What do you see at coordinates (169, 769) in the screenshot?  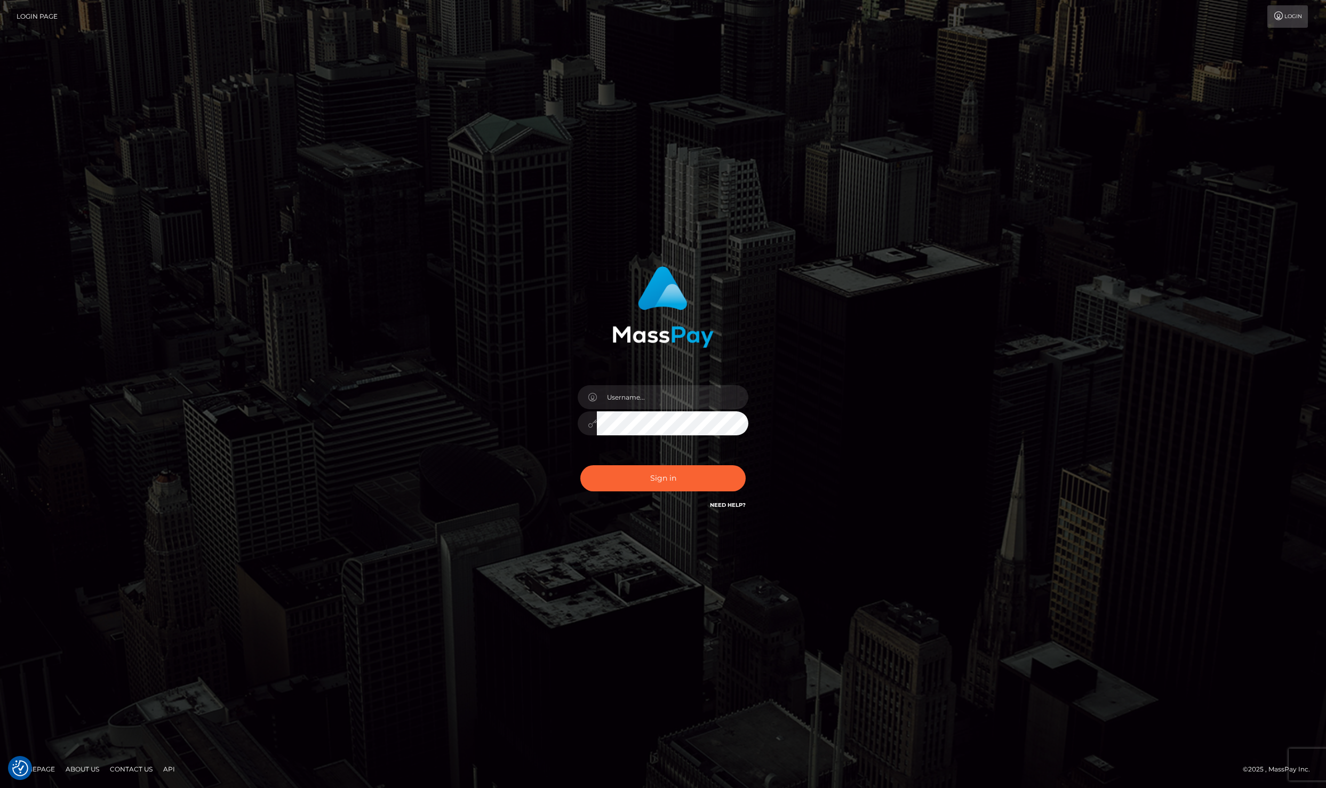 I see `a: API` at bounding box center [169, 769].